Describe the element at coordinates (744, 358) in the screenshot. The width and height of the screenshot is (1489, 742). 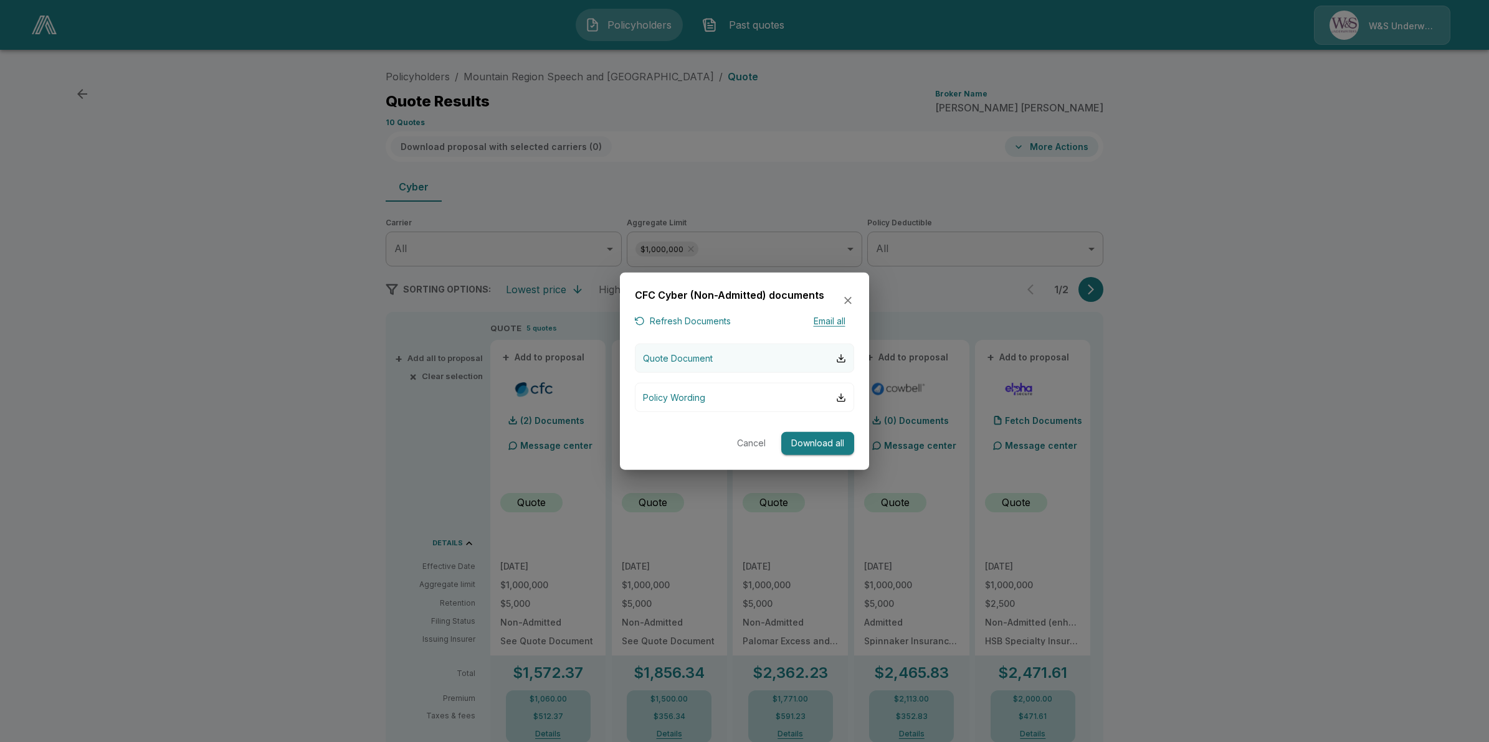
I see `button: Quote Document` at that location.